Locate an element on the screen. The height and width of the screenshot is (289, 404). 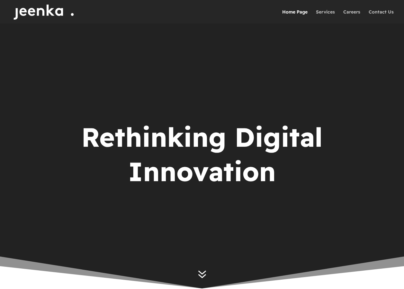
a: 7 is located at coordinates (202, 274).